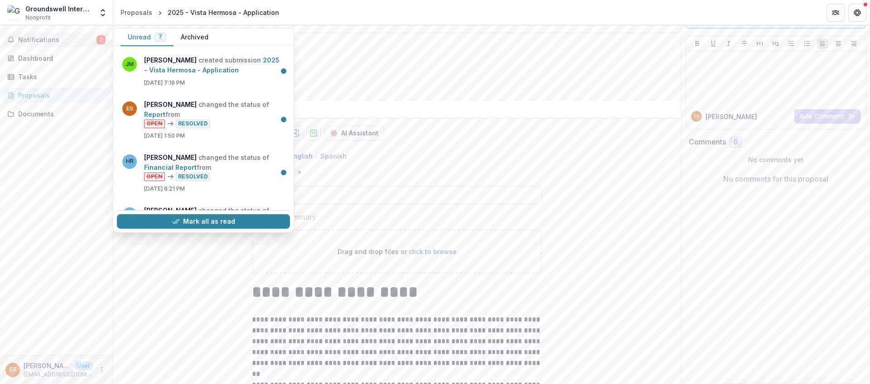 The width and height of the screenshot is (870, 384). What do you see at coordinates (708, 142) in the screenshot?
I see `h2: Comments` at bounding box center [708, 142].